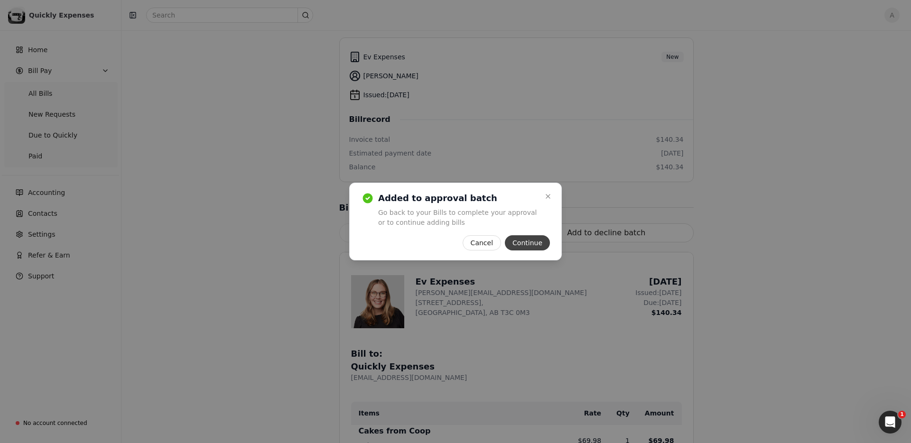  What do you see at coordinates (459, 218) in the screenshot?
I see `p: Go back to your Bills to complete your approval or to continue adding bills` at bounding box center [459, 218].